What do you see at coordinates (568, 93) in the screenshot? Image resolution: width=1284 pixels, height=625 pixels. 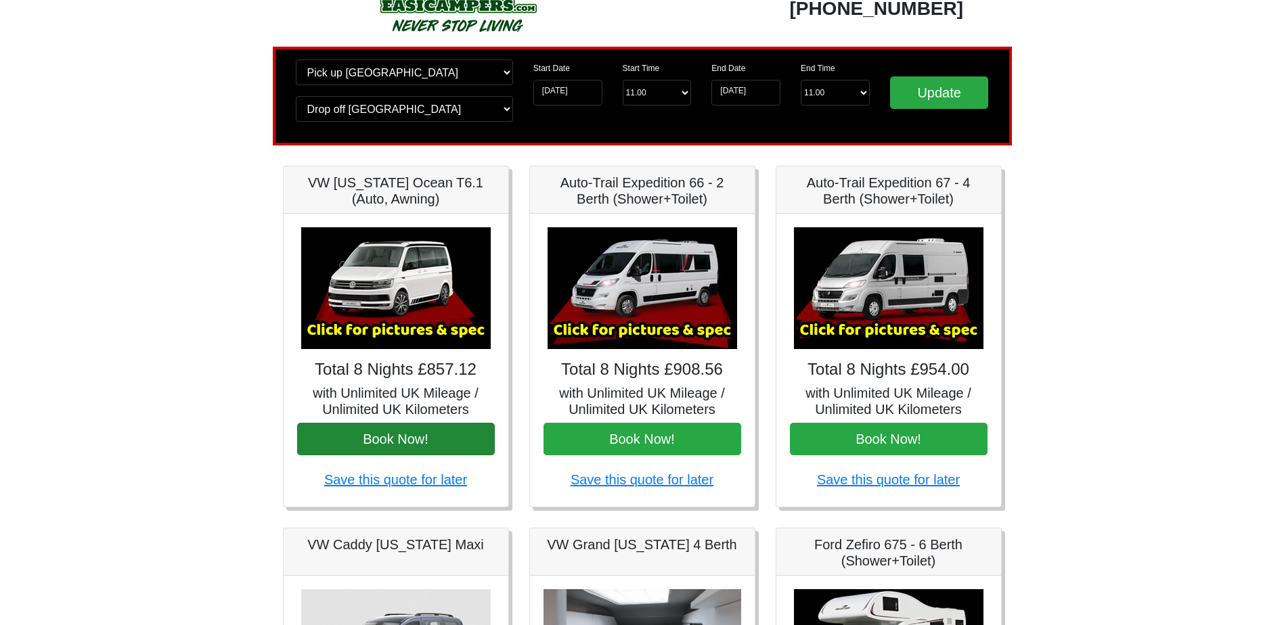 I see `input: Start Date` at bounding box center [568, 93].